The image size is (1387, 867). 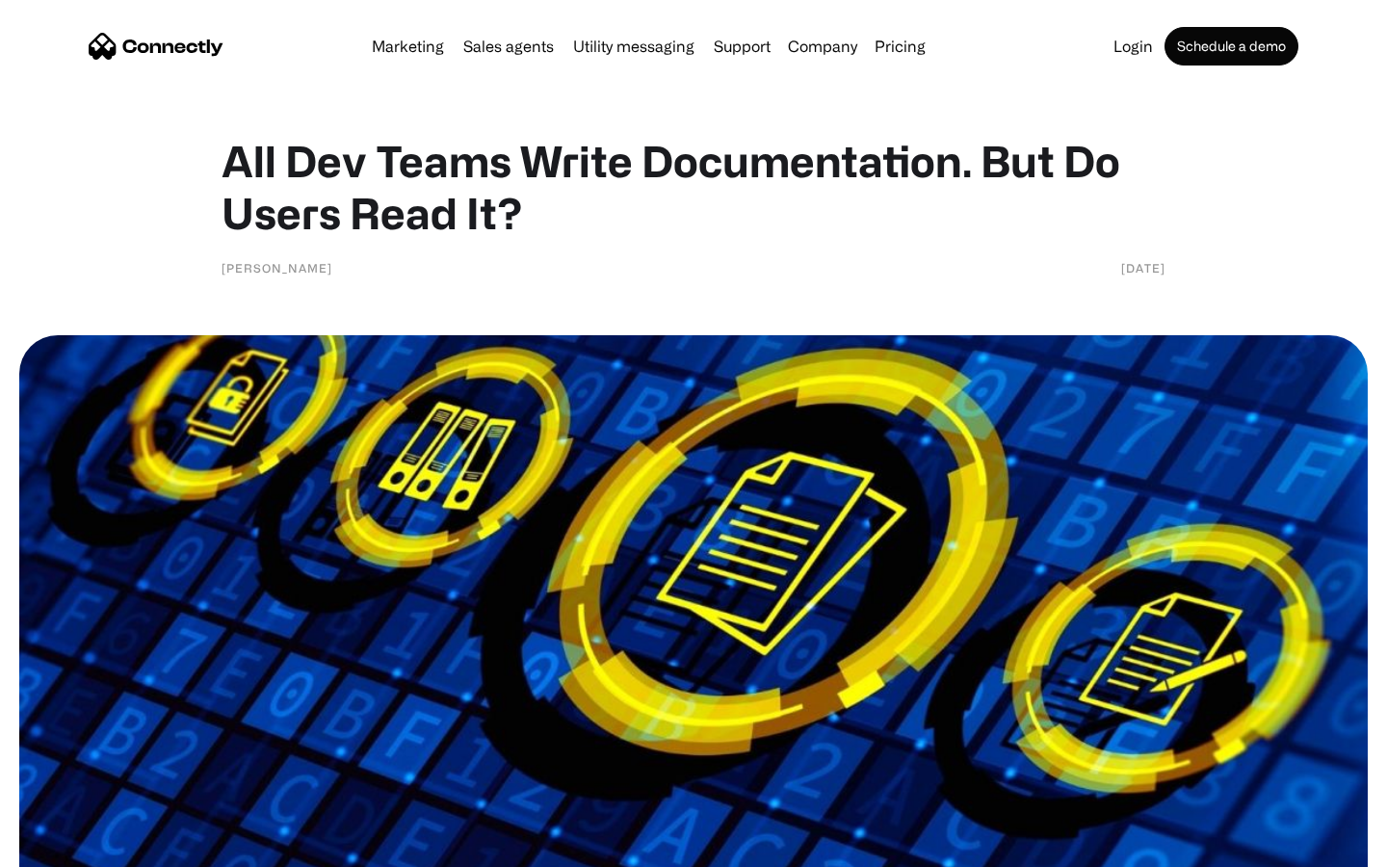 I want to click on a: Schedule a demo, so click(x=1231, y=46).